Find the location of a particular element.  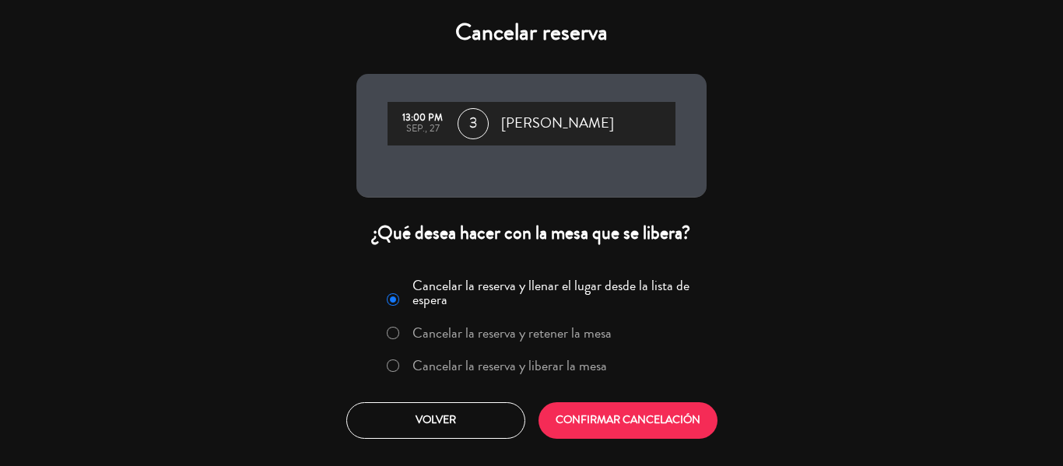

label: Cancelar la reserva y llenar el lugar desde la lista de espera is located at coordinates (555, 293).